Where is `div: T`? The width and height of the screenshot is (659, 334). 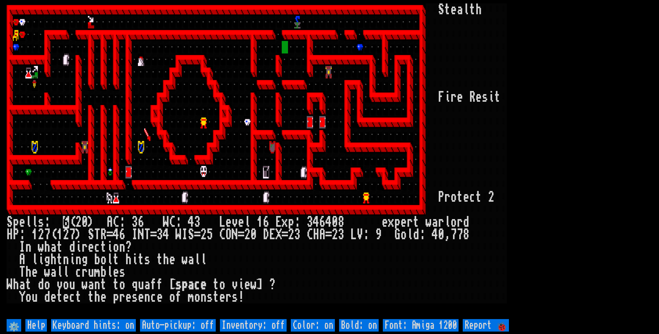
div: T is located at coordinates (22, 272).